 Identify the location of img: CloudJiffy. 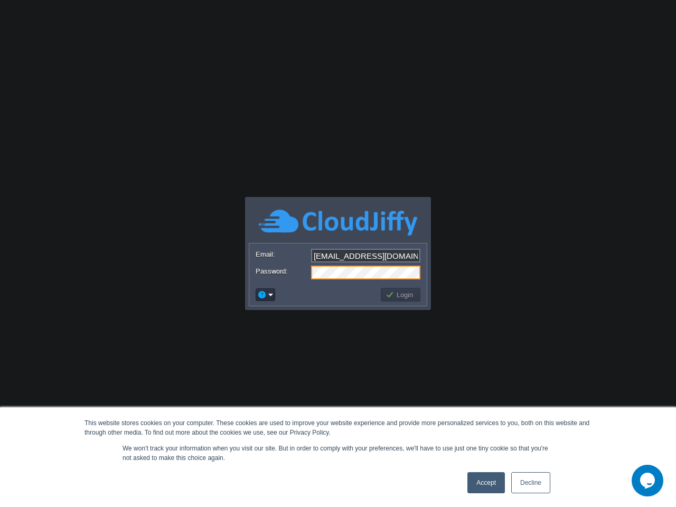
(338, 222).